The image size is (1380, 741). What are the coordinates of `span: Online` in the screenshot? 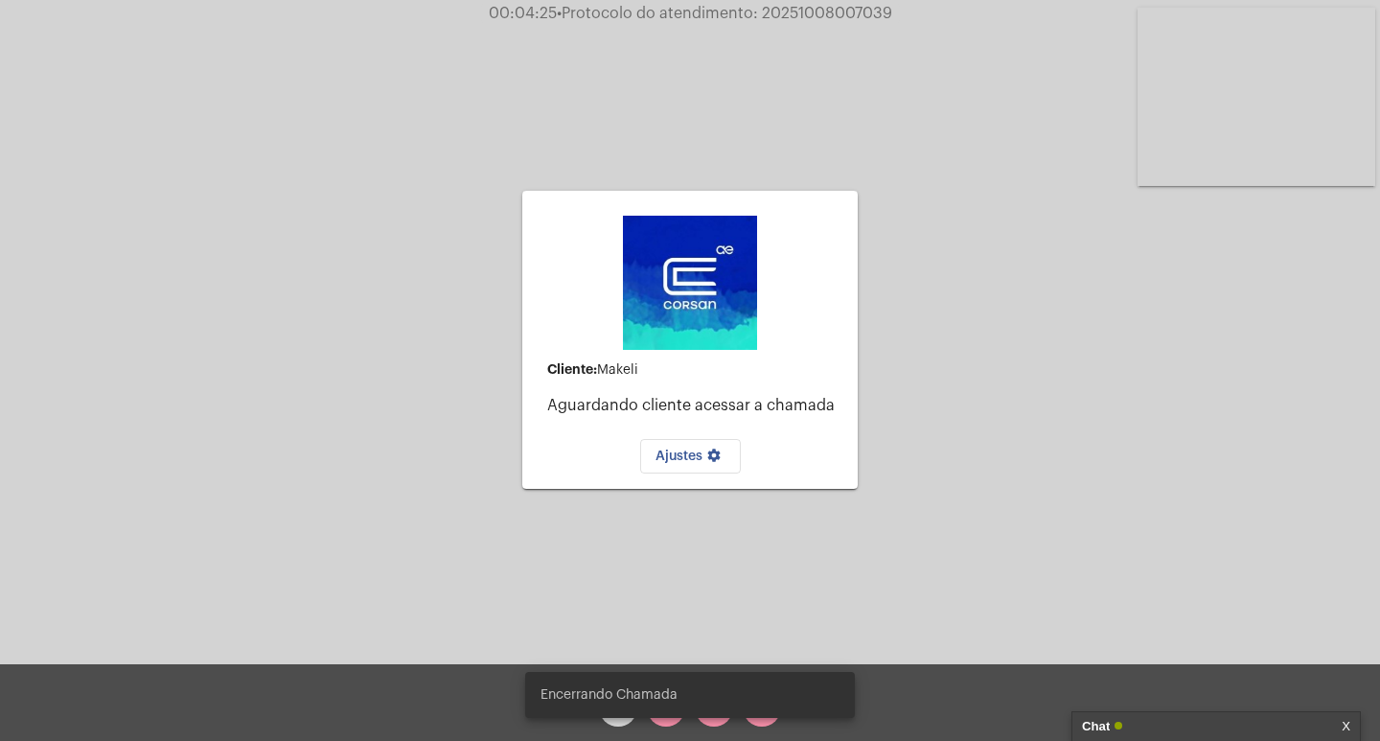 It's located at (1118, 725).